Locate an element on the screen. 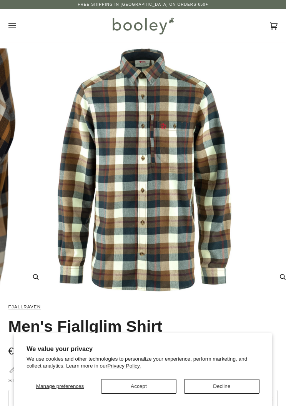  button: Open menu is located at coordinates (20, 26).